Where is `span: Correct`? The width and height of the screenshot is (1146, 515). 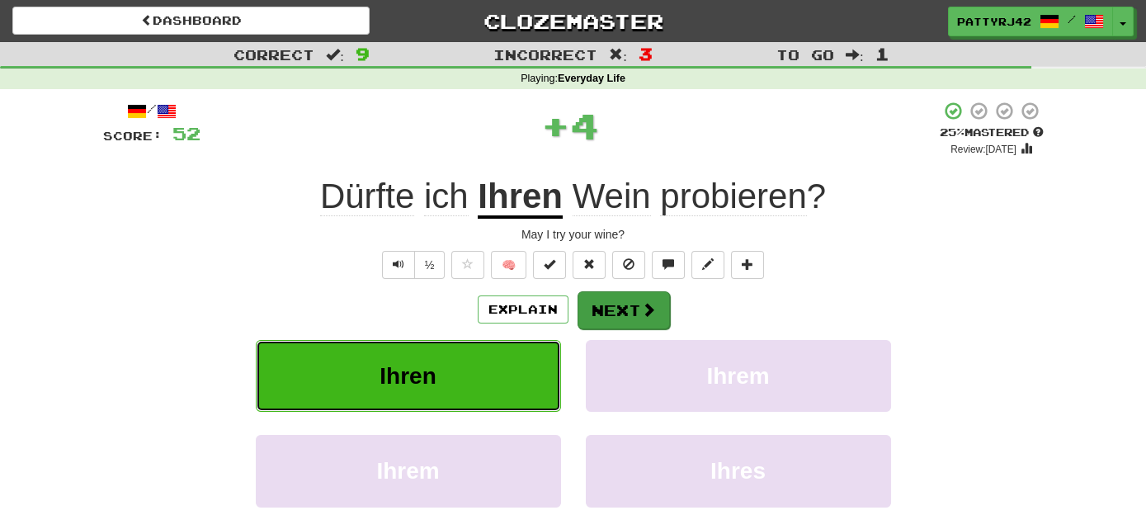 span: Correct is located at coordinates (274, 54).